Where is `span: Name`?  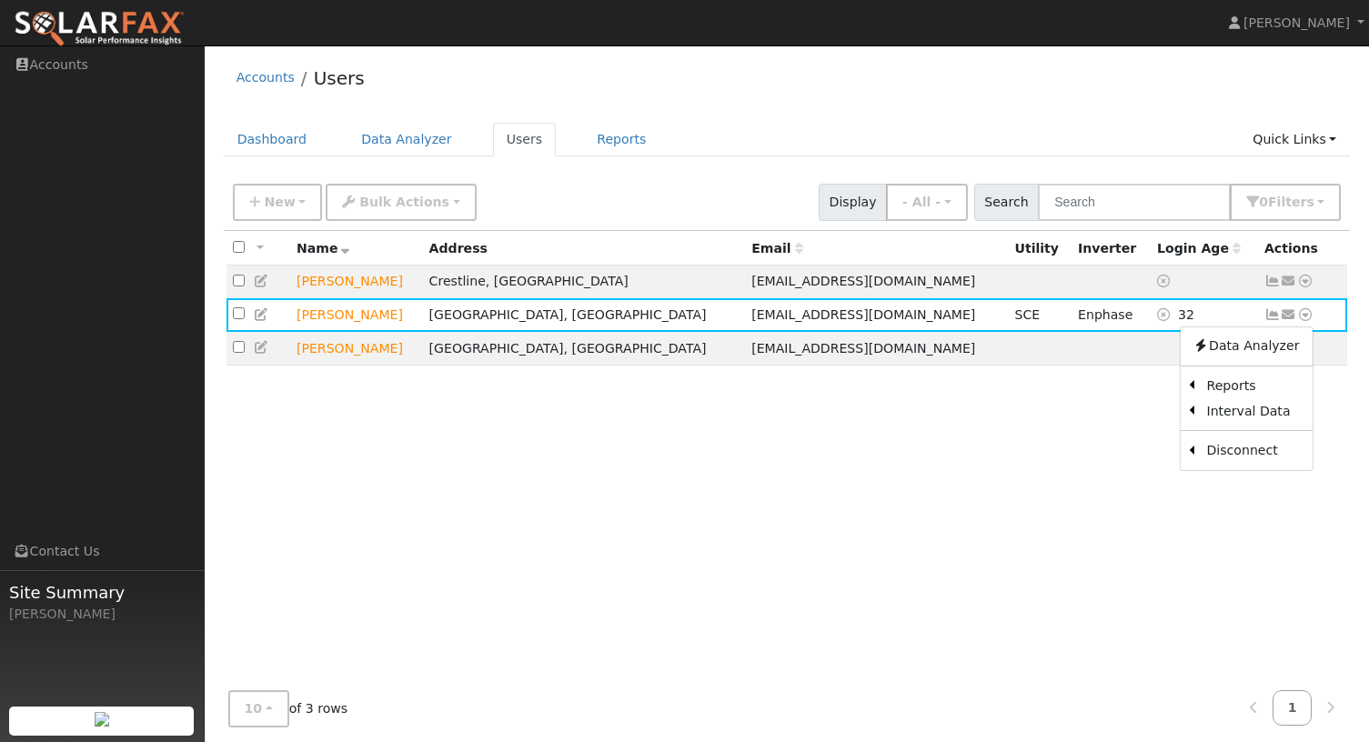 span: Name is located at coordinates (323, 248).